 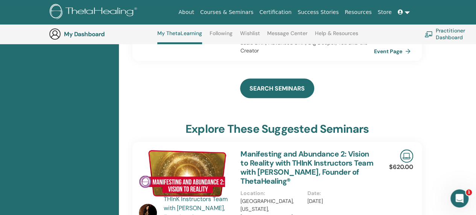 What do you see at coordinates (469, 192) in the screenshot?
I see `span: 1` at bounding box center [469, 192].